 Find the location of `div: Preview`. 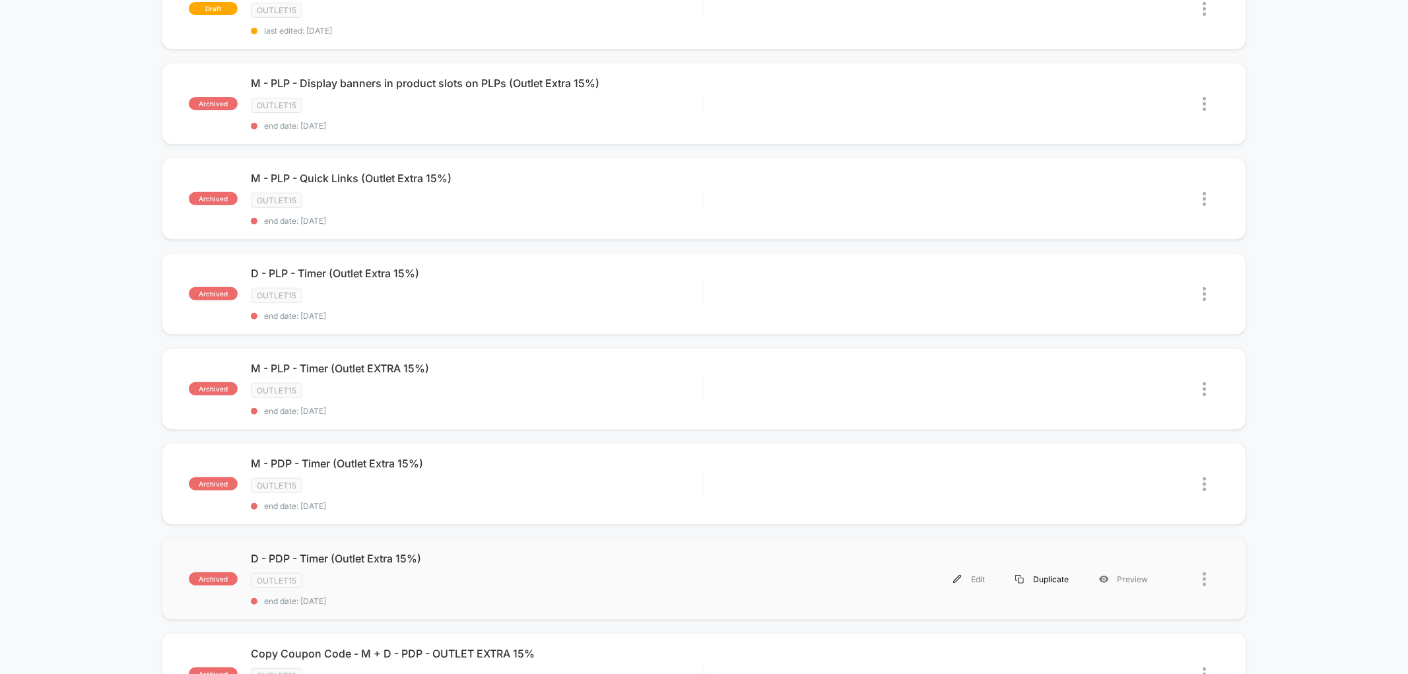

div: Preview is located at coordinates (1123, 579).